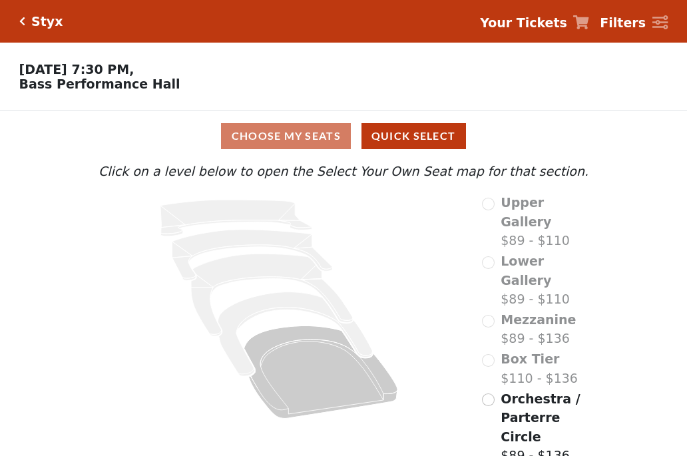 The width and height of the screenshot is (687, 456). What do you see at coordinates (530, 359) in the screenshot?
I see `span: Box Tier` at bounding box center [530, 359].